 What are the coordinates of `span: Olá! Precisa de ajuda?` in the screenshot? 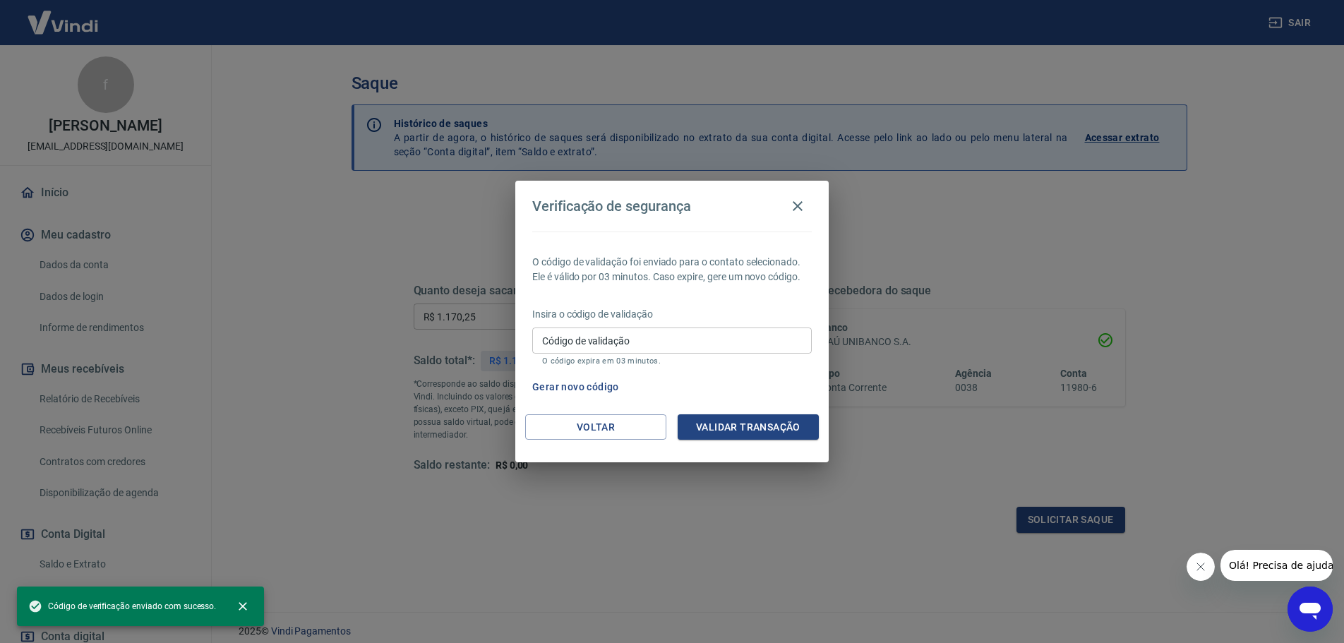 It's located at (64, 16).